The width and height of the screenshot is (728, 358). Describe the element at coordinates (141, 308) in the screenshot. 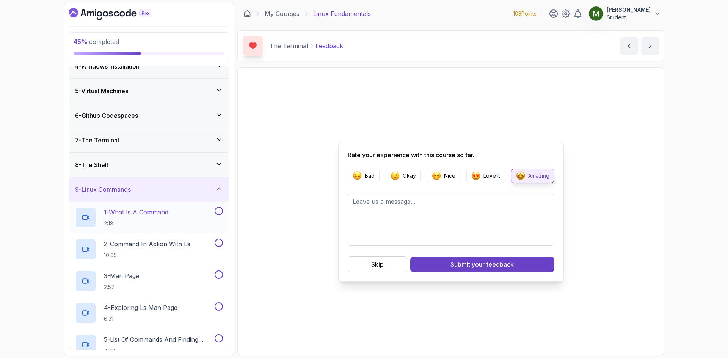

I see `p: 4 - Exploring ls Man Page` at that location.